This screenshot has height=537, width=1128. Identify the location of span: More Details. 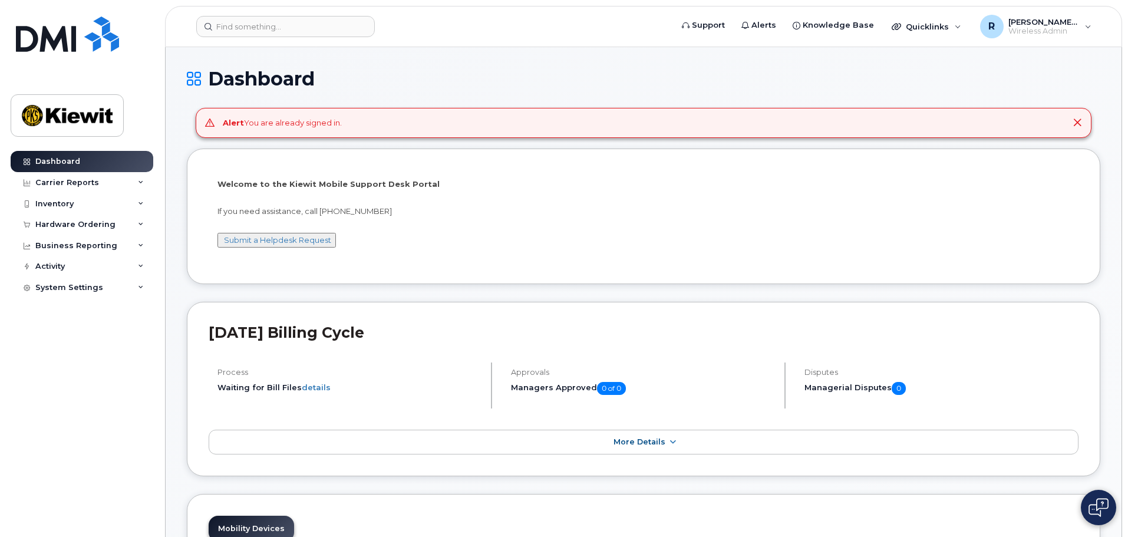
(639, 441).